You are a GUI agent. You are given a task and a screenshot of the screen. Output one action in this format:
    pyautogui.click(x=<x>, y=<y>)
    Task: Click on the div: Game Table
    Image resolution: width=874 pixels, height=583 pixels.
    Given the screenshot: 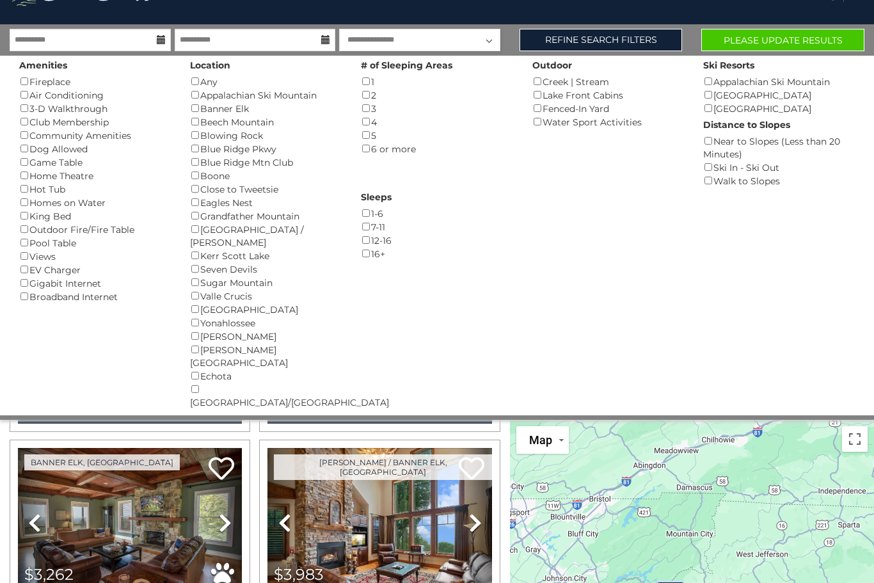 What is the action you would take?
    pyautogui.click(x=95, y=162)
    